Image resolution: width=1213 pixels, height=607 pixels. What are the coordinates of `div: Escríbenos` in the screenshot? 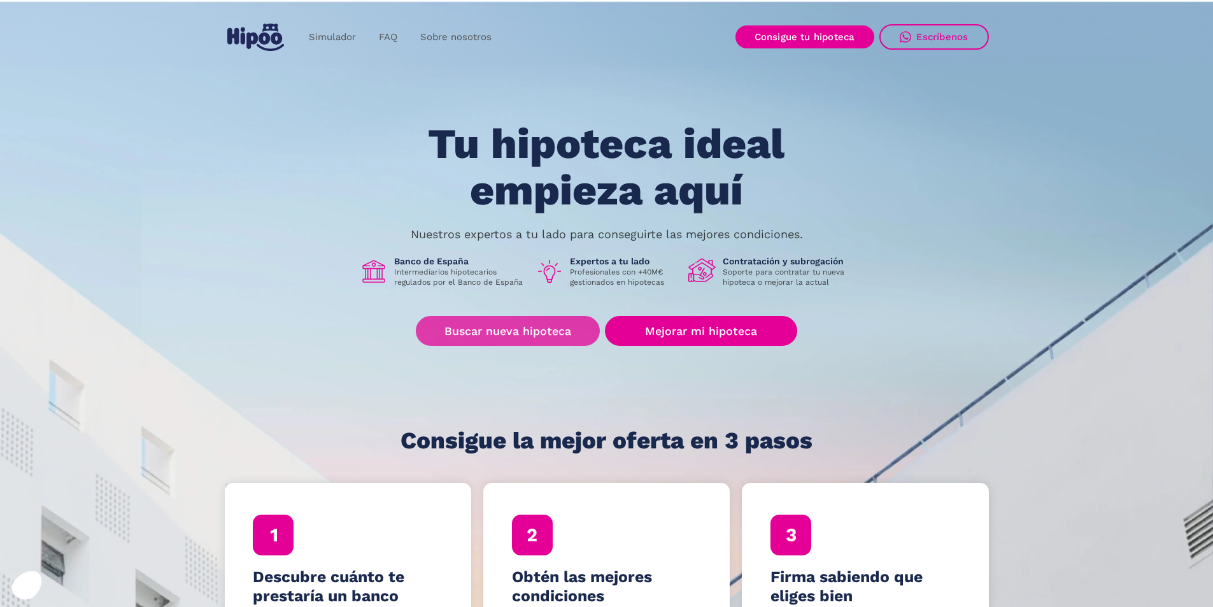 It's located at (942, 37).